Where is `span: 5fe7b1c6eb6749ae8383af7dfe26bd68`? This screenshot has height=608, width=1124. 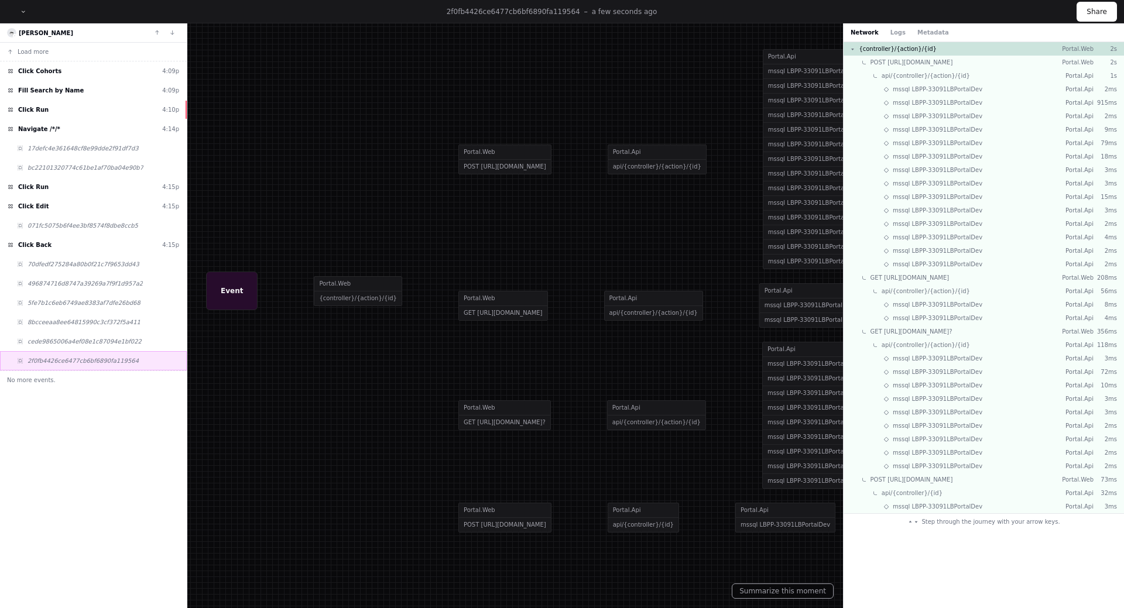 span: 5fe7b1c6eb6749ae8383af7dfe26bd68 is located at coordinates (84, 303).